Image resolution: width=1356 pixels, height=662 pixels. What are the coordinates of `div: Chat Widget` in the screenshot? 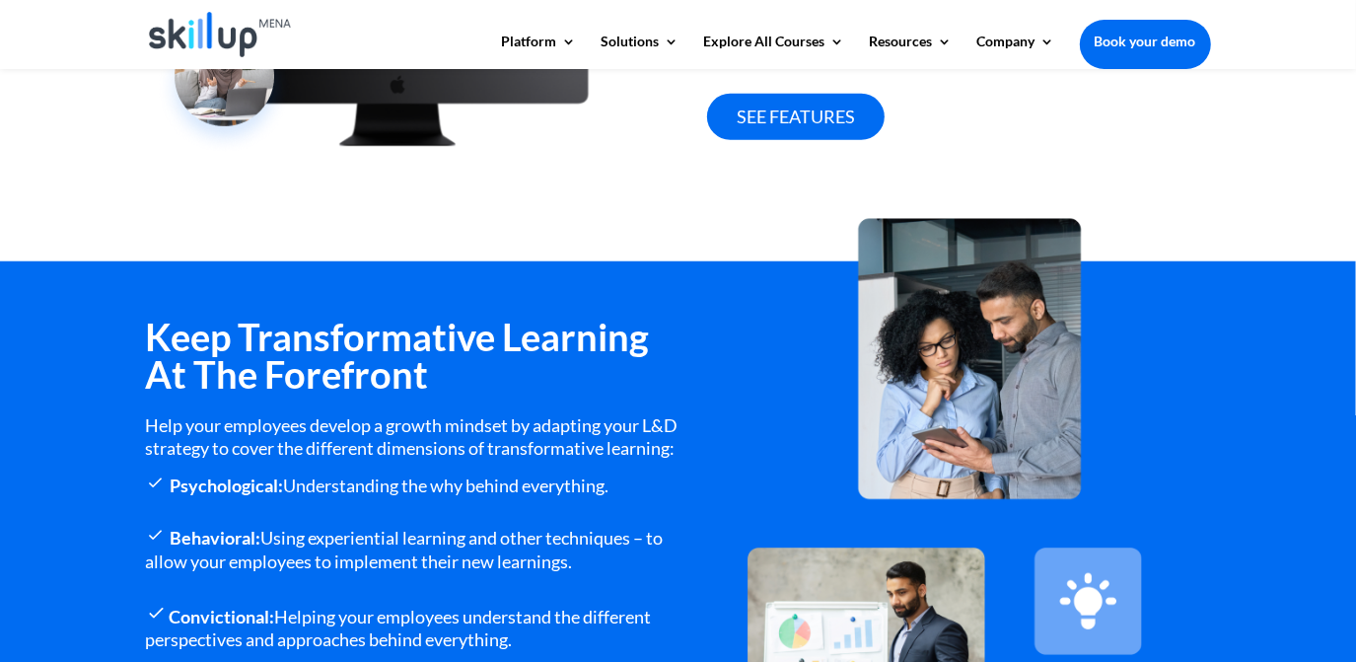 It's located at (1192, 555).